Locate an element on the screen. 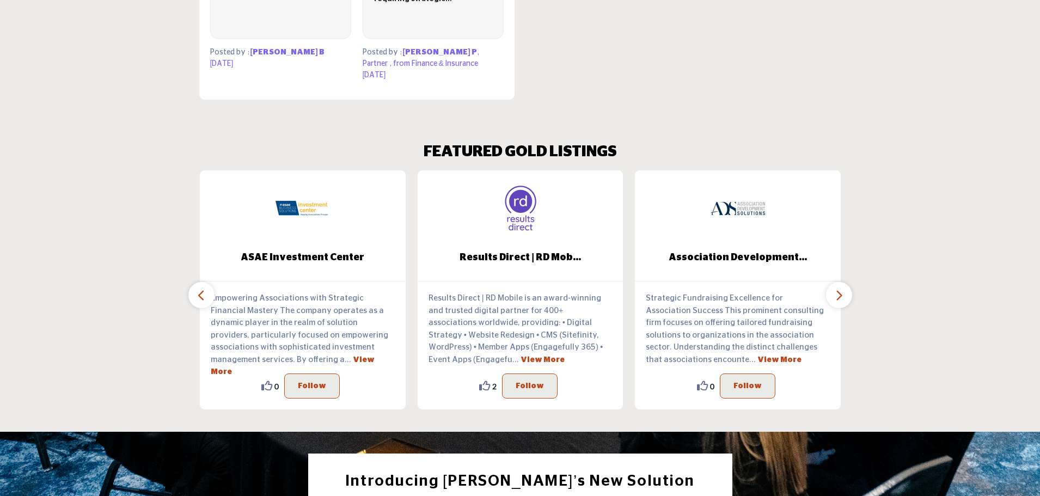 This screenshot has height=496, width=1040. span: ASAE Investment Center is located at coordinates (303, 258).